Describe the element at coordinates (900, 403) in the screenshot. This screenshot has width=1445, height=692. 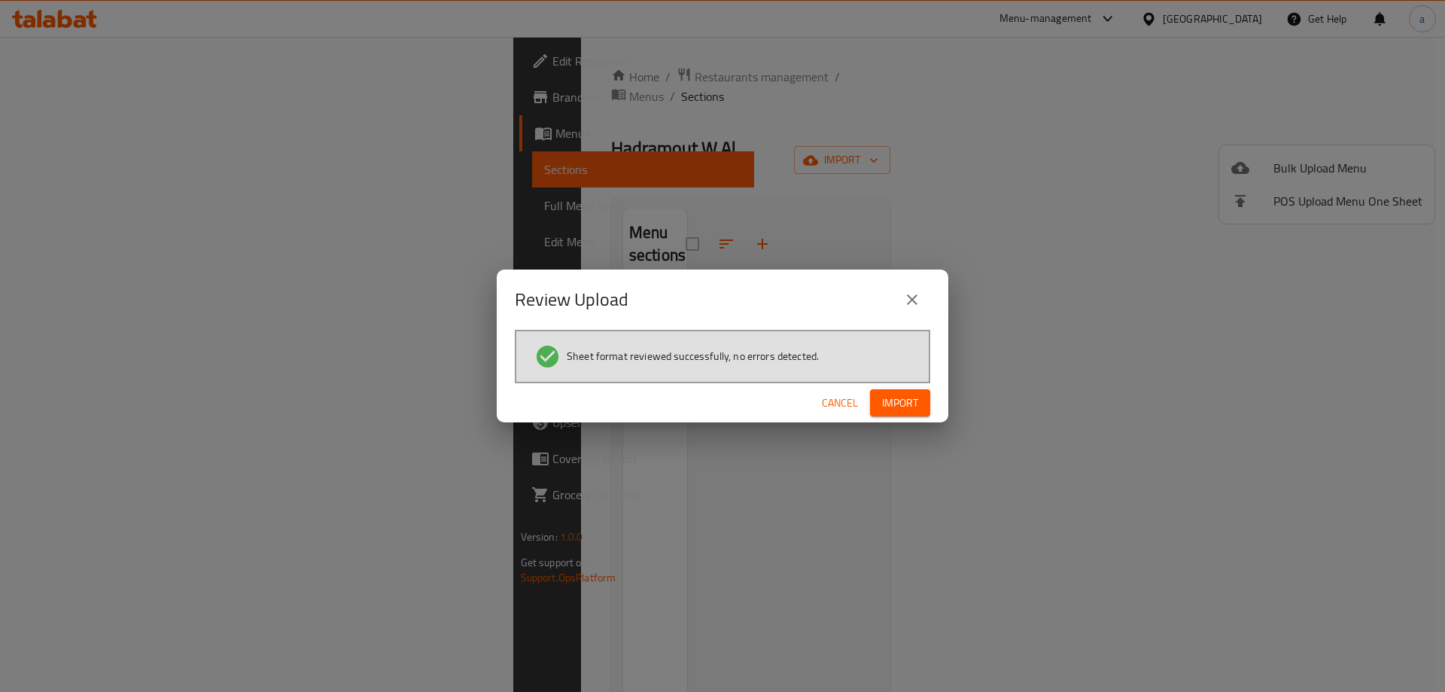
I see `span: Import` at that location.